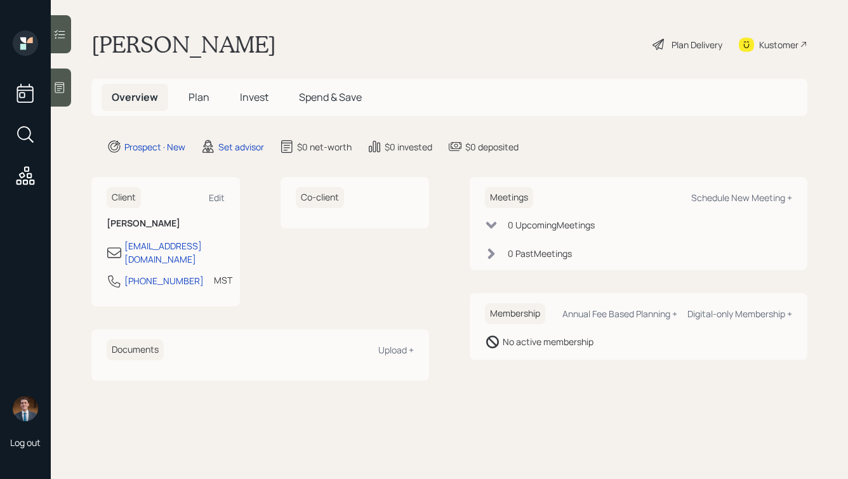  What do you see at coordinates (492, 147) in the screenshot?
I see `div: $0 deposited` at bounding box center [492, 147].